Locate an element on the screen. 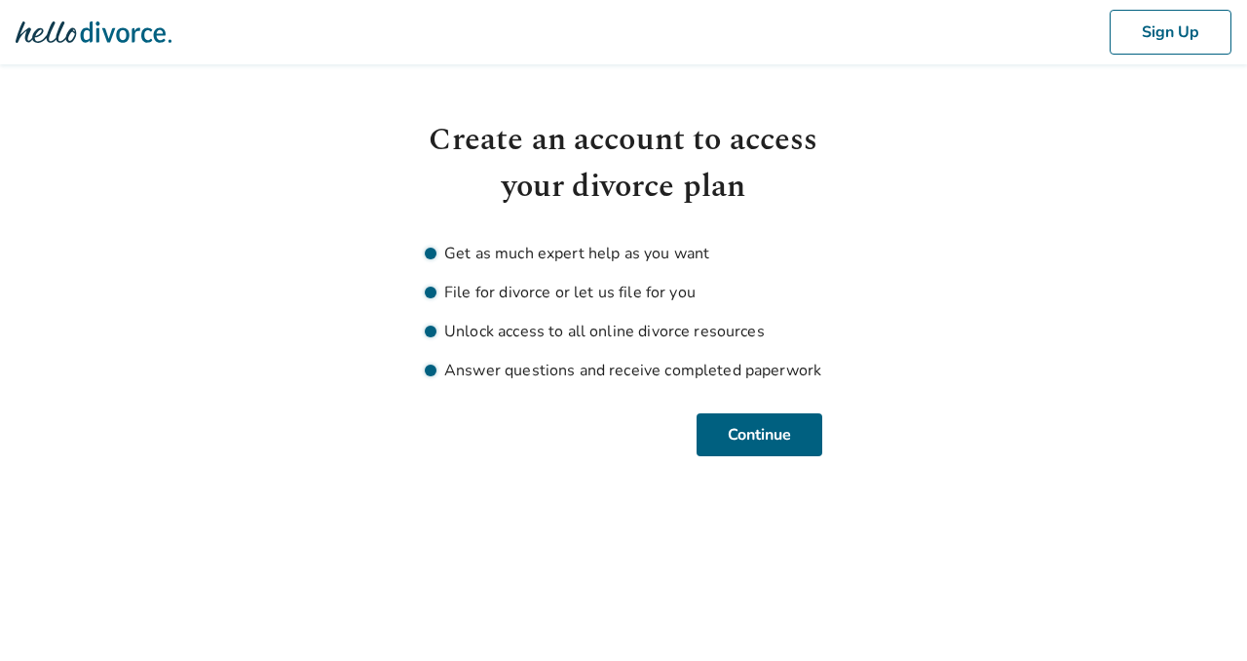  li: Get as much expert help as you want is located at coordinates (624, 253).